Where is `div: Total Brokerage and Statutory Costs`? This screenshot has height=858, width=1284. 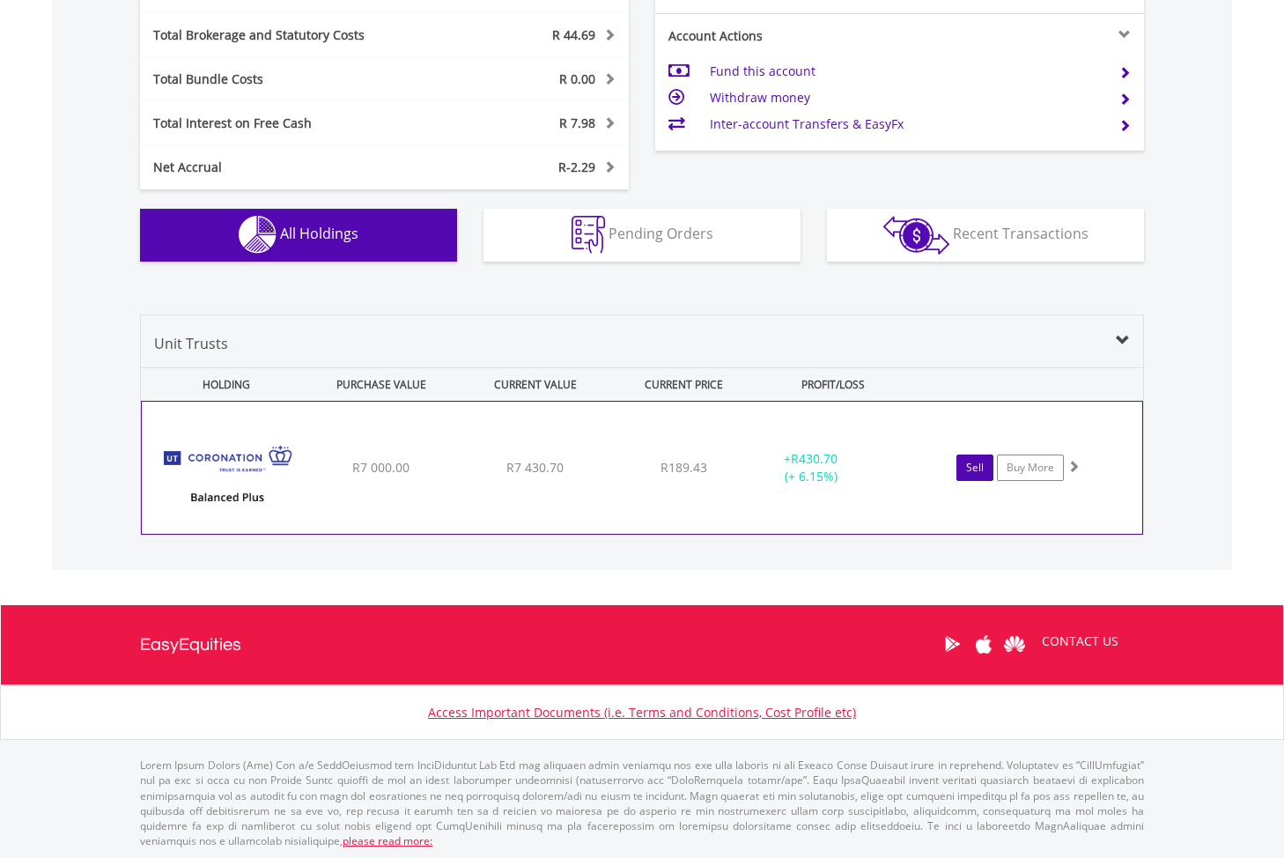
div: Total Brokerage and Statutory Costs is located at coordinates (283, 35).